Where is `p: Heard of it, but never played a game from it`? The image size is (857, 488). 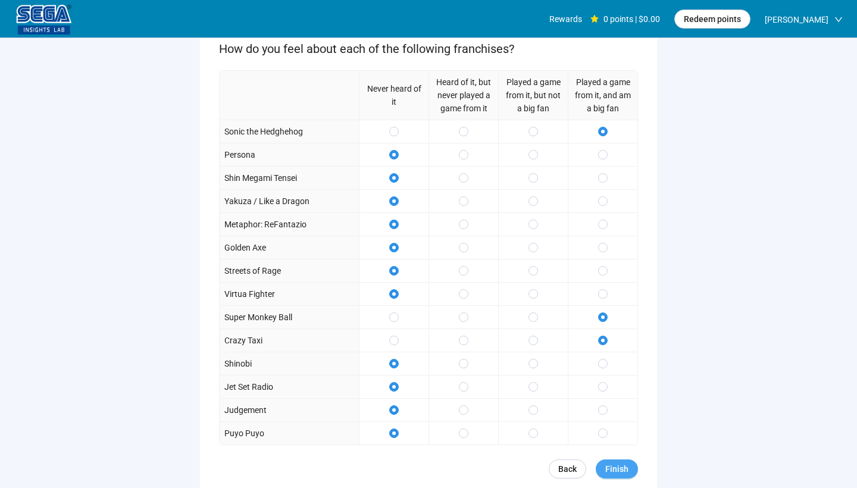
p: Heard of it, but never played a game from it is located at coordinates (464, 95).